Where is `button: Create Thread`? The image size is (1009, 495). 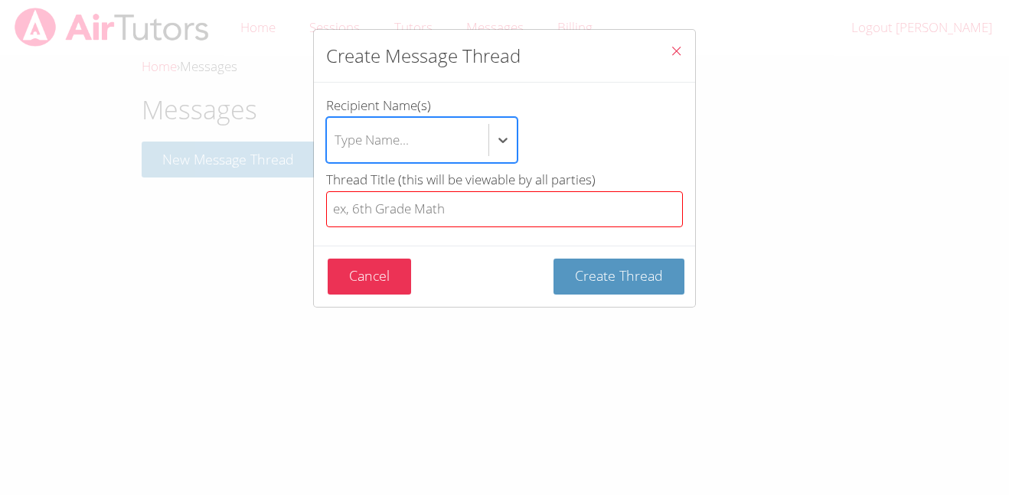 button: Create Thread is located at coordinates (619, 276).